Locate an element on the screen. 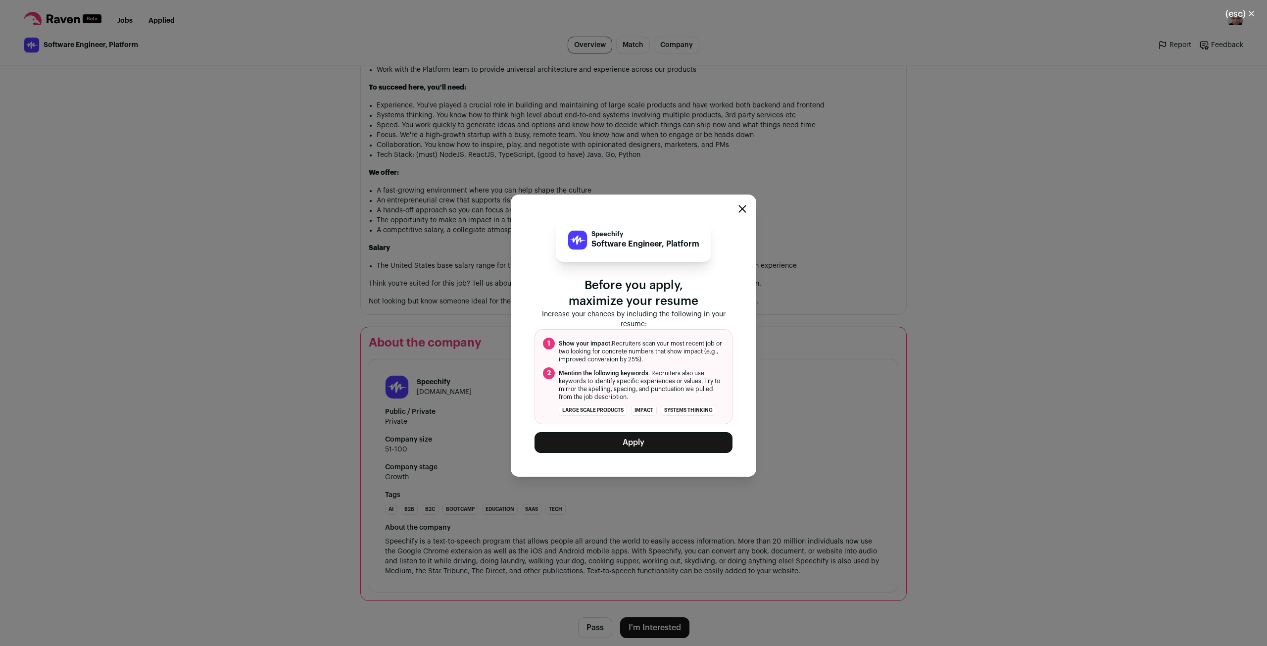  li: impact is located at coordinates (644, 410).